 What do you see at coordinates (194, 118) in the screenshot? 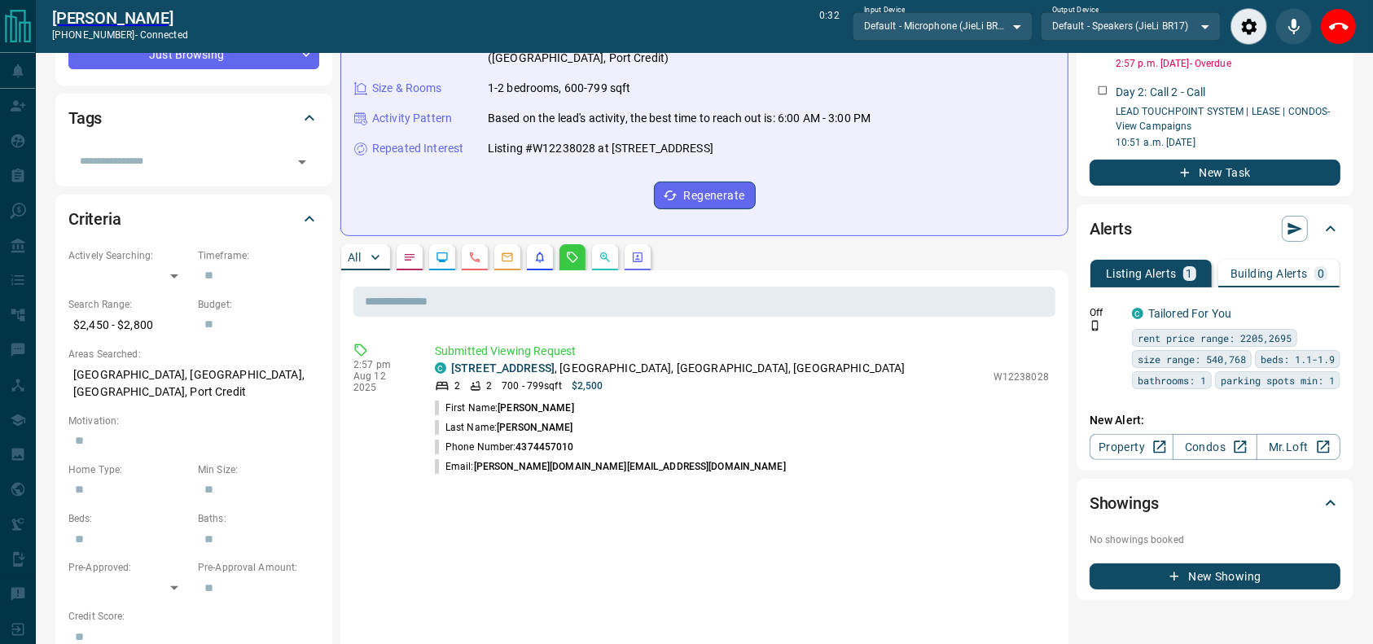
I see `div: Tags` at bounding box center [194, 118].